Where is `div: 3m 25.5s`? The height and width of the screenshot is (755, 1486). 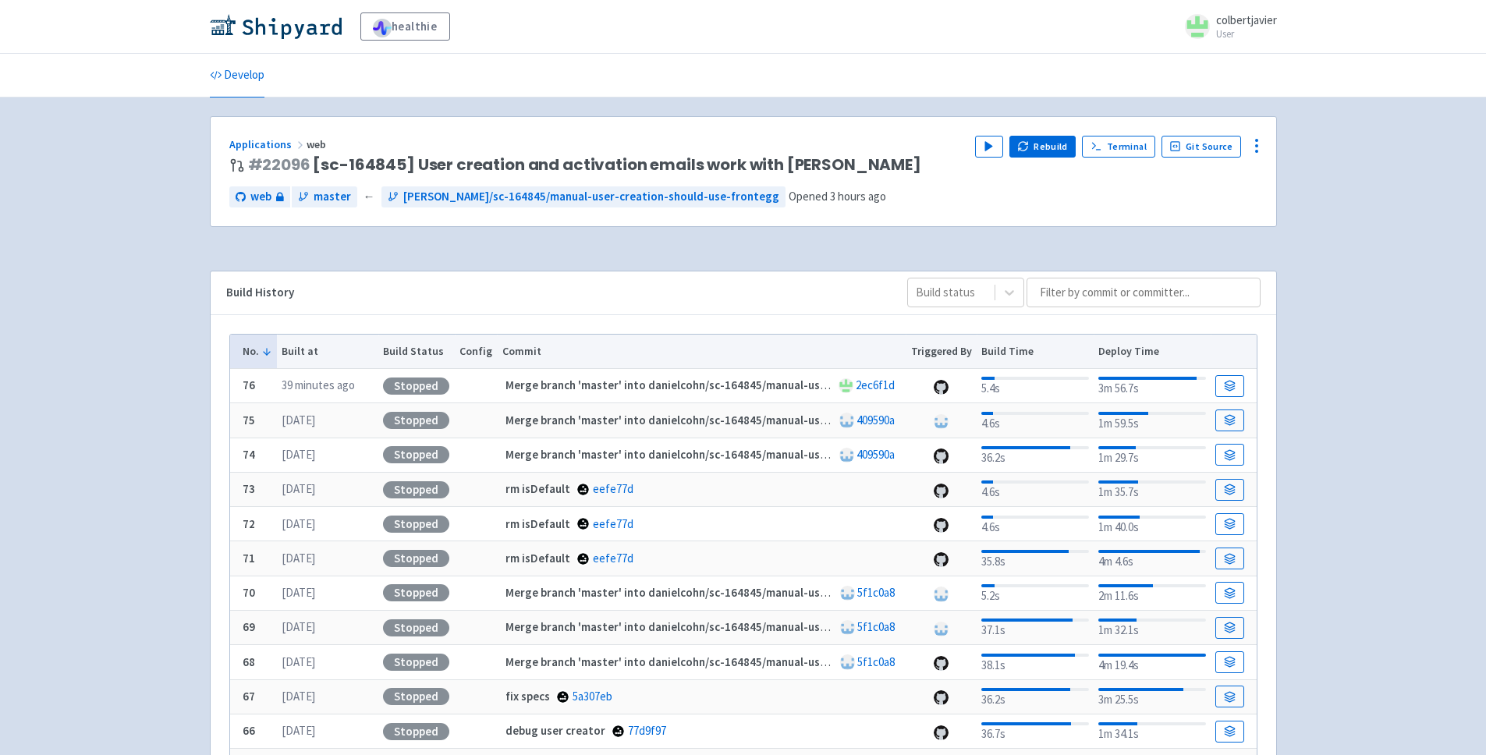
div: 3m 25.5s is located at coordinates (1152, 697).